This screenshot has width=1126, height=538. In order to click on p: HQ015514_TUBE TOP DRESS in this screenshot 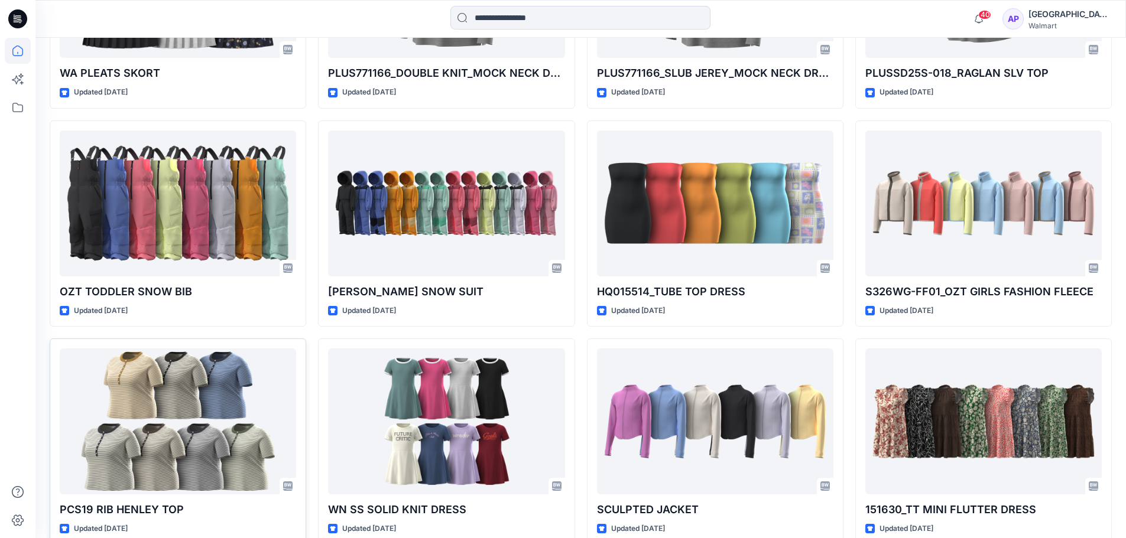, I will do `click(715, 292)`.